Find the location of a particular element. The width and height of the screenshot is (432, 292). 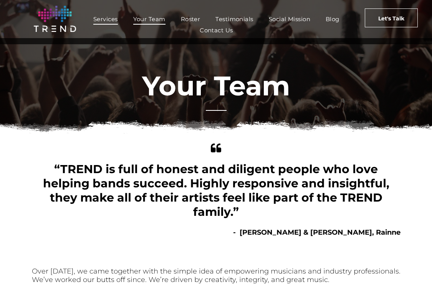

a: Blog is located at coordinates (333, 19).